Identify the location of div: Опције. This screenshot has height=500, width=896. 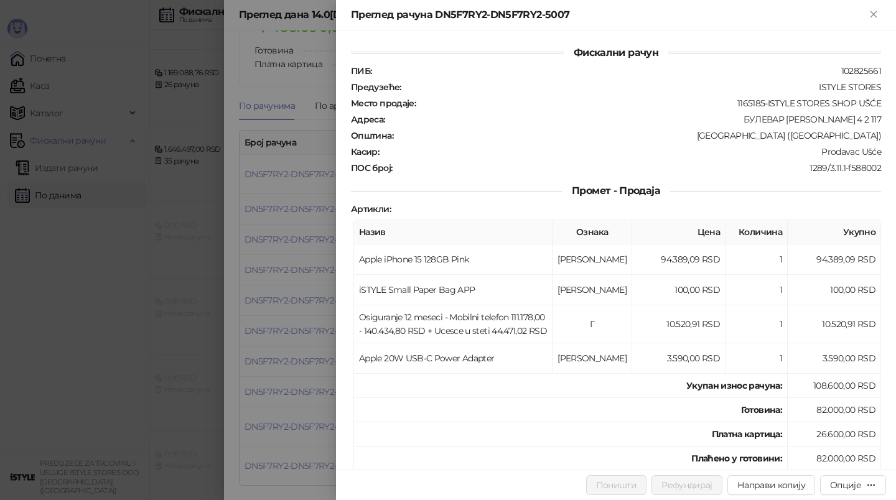
(846, 485).